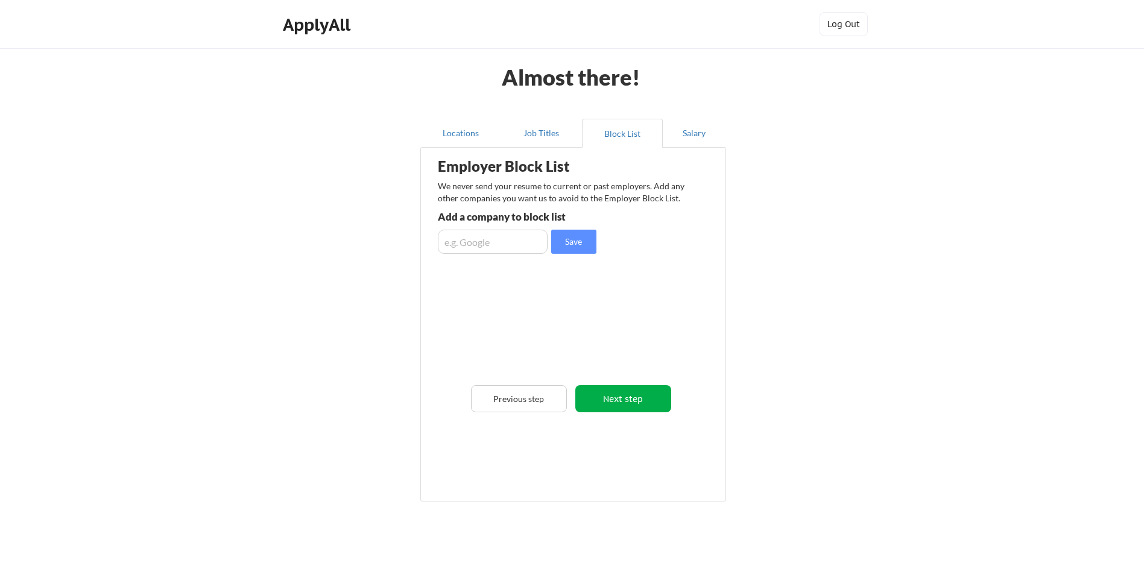 Image resolution: width=1144 pixels, height=575 pixels. I want to click on button: Log Out, so click(844, 24).